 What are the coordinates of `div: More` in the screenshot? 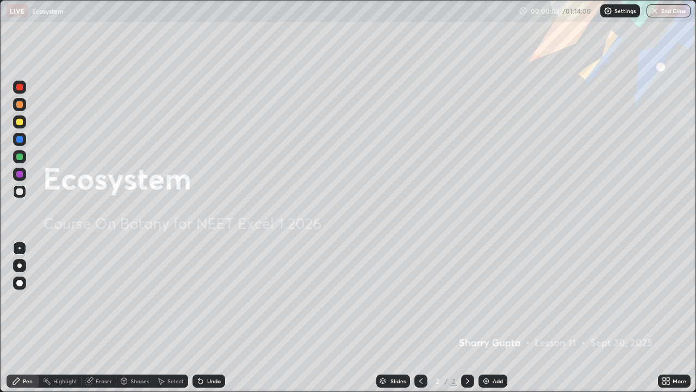 It's located at (679, 381).